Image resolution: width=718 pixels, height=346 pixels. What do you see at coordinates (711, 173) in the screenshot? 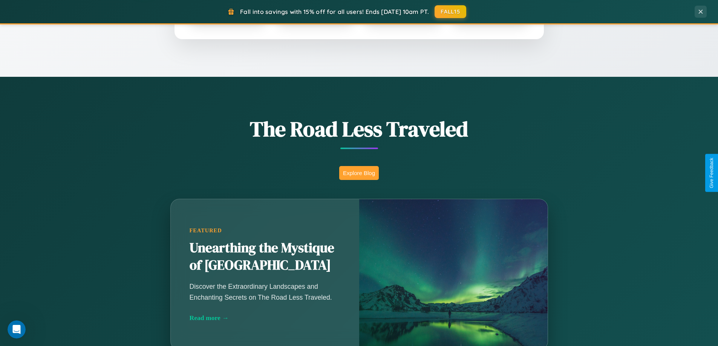
I see `div: Give Feedback` at bounding box center [711, 173].